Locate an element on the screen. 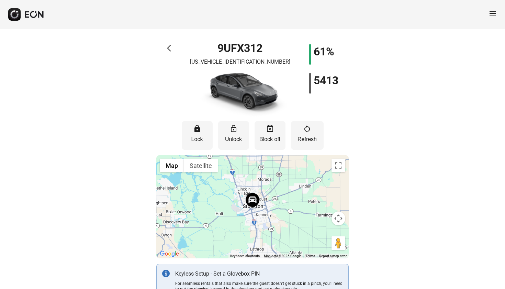 Image resolution: width=505 pixels, height=289 pixels. button: Show satellite imagery is located at coordinates (201, 165).